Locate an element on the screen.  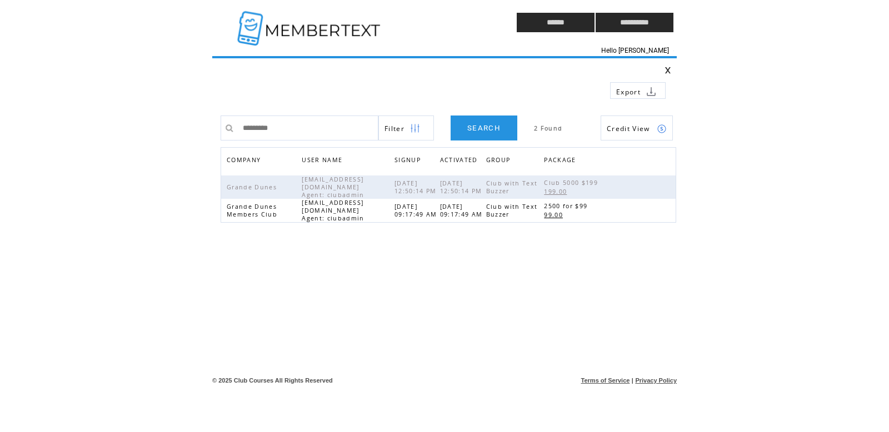
span: Show filters is located at coordinates (394, 128).